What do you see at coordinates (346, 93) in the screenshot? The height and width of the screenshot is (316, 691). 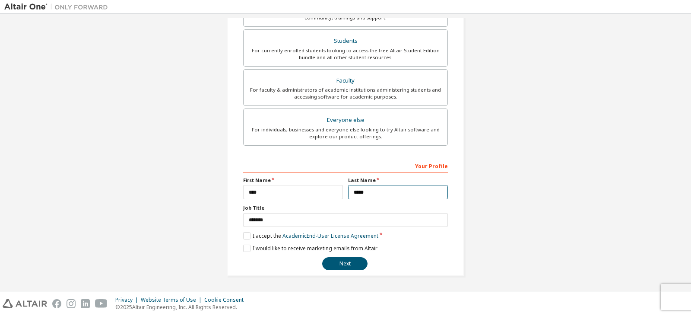 I see `div: For faculty & administrators of academic institutions administering students and accessing softwa...` at bounding box center [346, 93].